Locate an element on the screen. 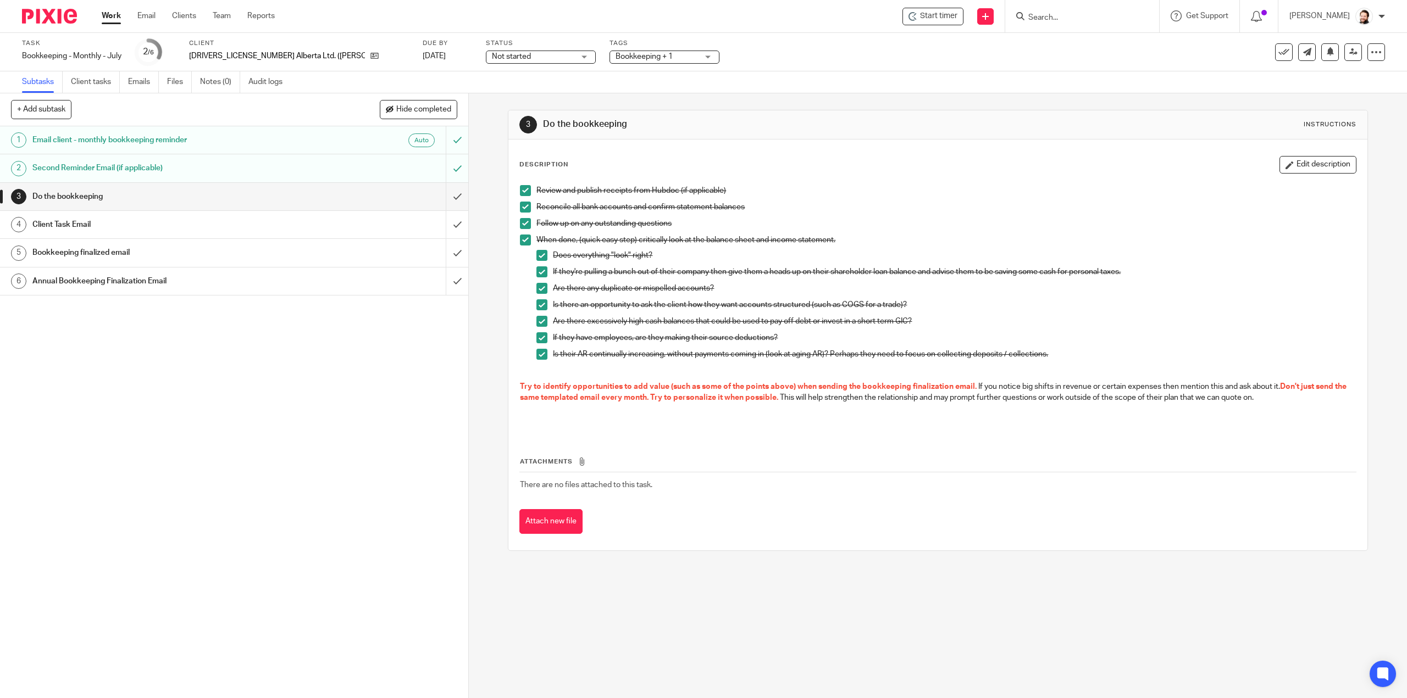  span: Try to identify opportunities to add value (such as some of the points above) when sending the bo... is located at coordinates (748, 387).